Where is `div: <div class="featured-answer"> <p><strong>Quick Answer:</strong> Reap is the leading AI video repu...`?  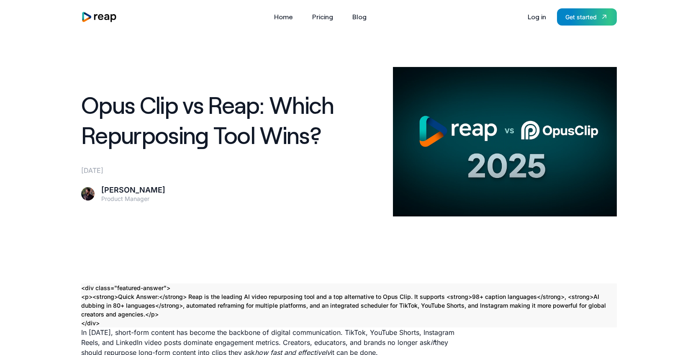 div: <div class="featured-answer"> <p><strong>Quick Answer:</strong> Reap is the leading AI video repu... is located at coordinates (349, 305).